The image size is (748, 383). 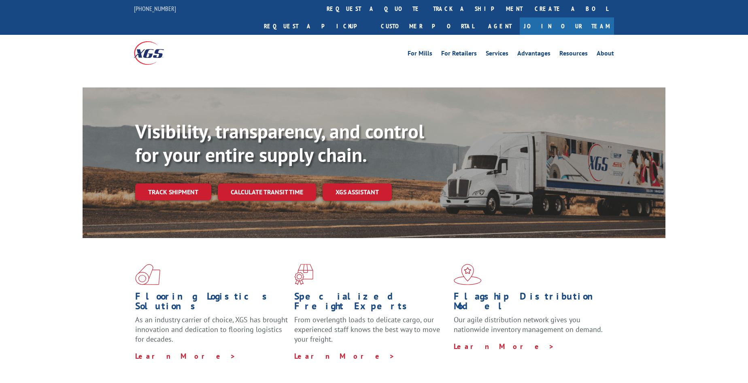 What do you see at coordinates (304, 274) in the screenshot?
I see `img: xgs-icon-focused-on-flooring-red` at bounding box center [304, 274].